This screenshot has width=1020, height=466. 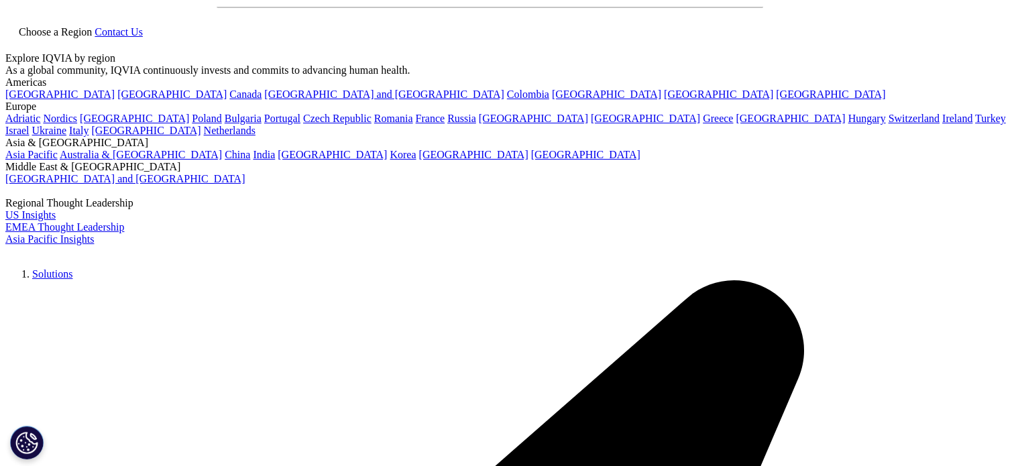 I want to click on a: Romania, so click(x=394, y=118).